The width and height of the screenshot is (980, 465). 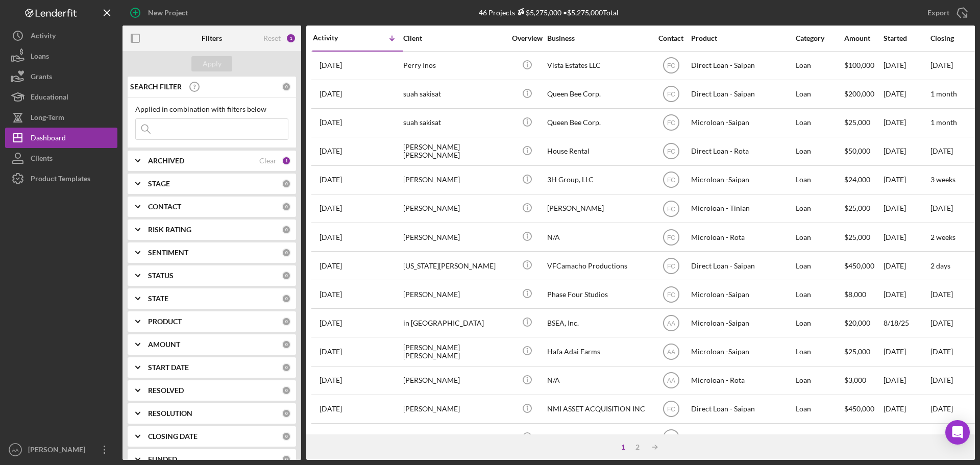 What do you see at coordinates (945, 13) in the screenshot?
I see `button: Export` at bounding box center [945, 13].